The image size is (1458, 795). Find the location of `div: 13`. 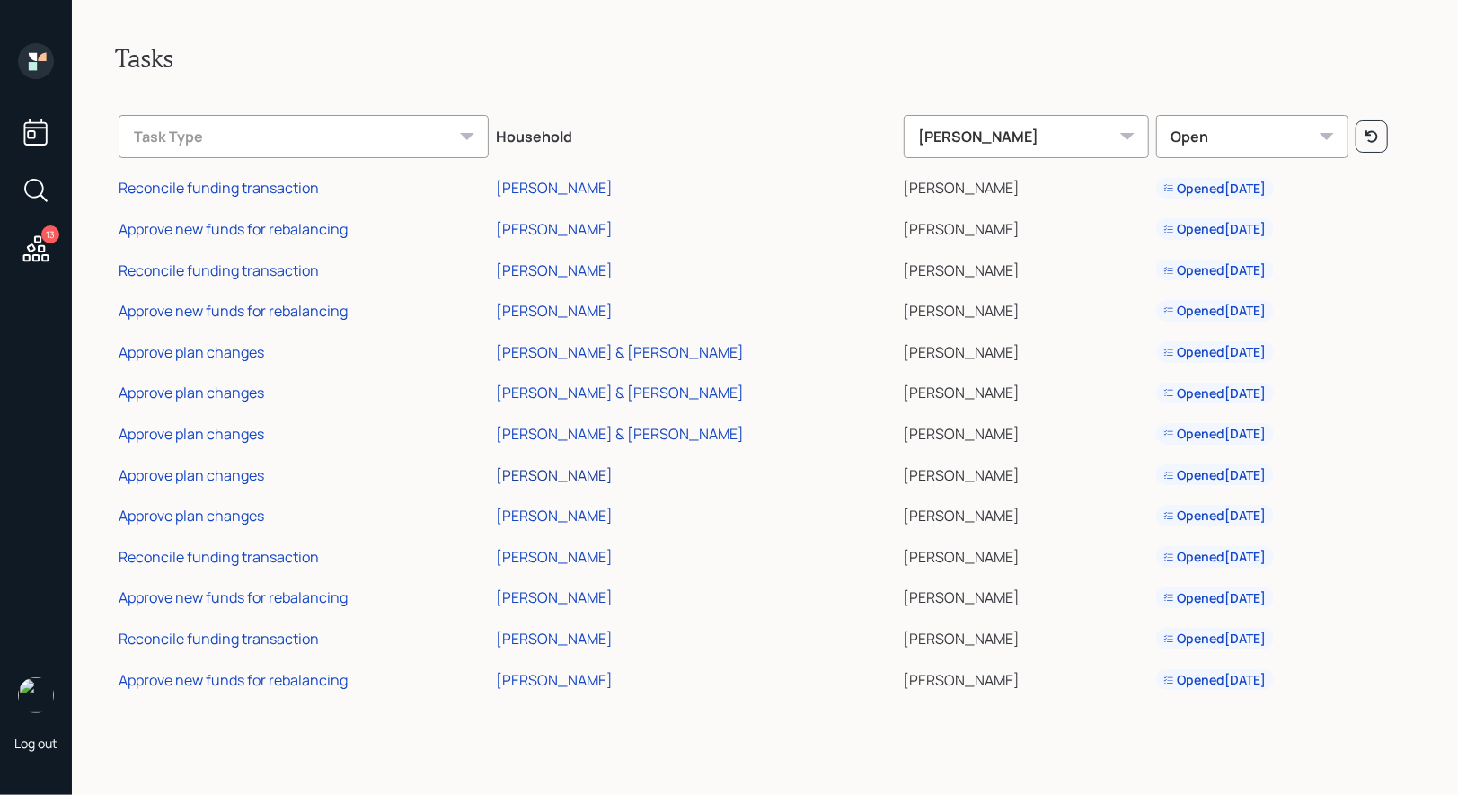

div: 13 is located at coordinates (50, 234).